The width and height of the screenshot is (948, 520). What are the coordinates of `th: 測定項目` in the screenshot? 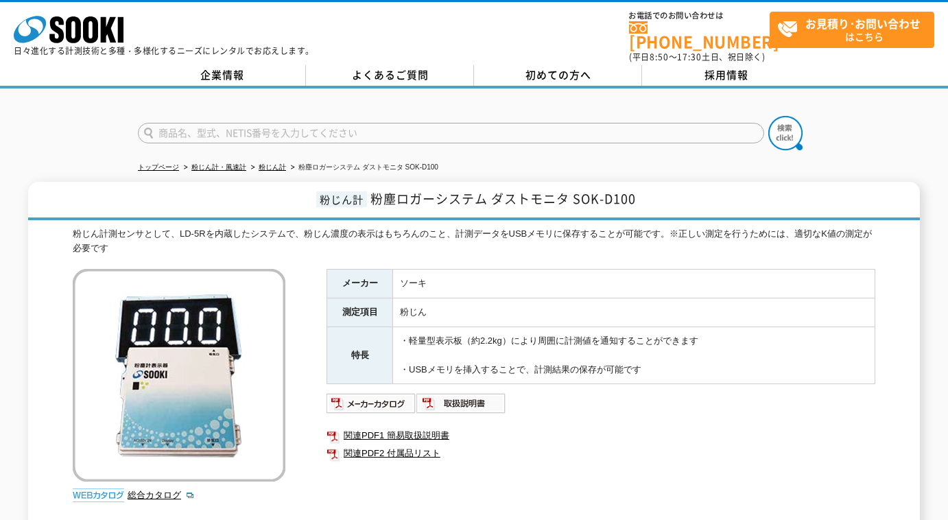 It's located at (360, 313).